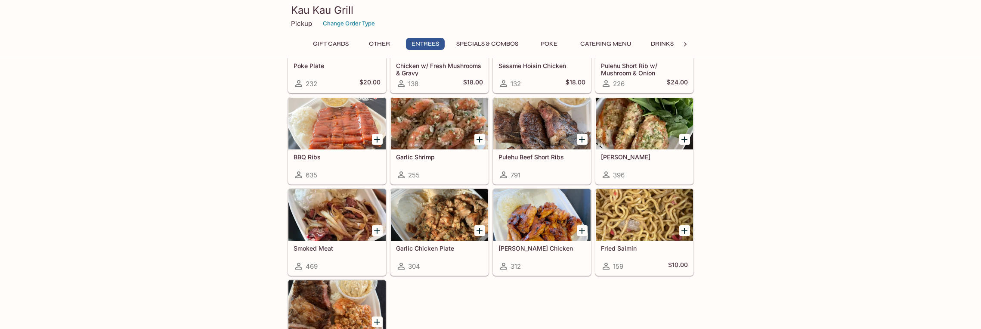 This screenshot has width=981, height=329. Describe the element at coordinates (414, 266) in the screenshot. I see `span: 304` at that location.